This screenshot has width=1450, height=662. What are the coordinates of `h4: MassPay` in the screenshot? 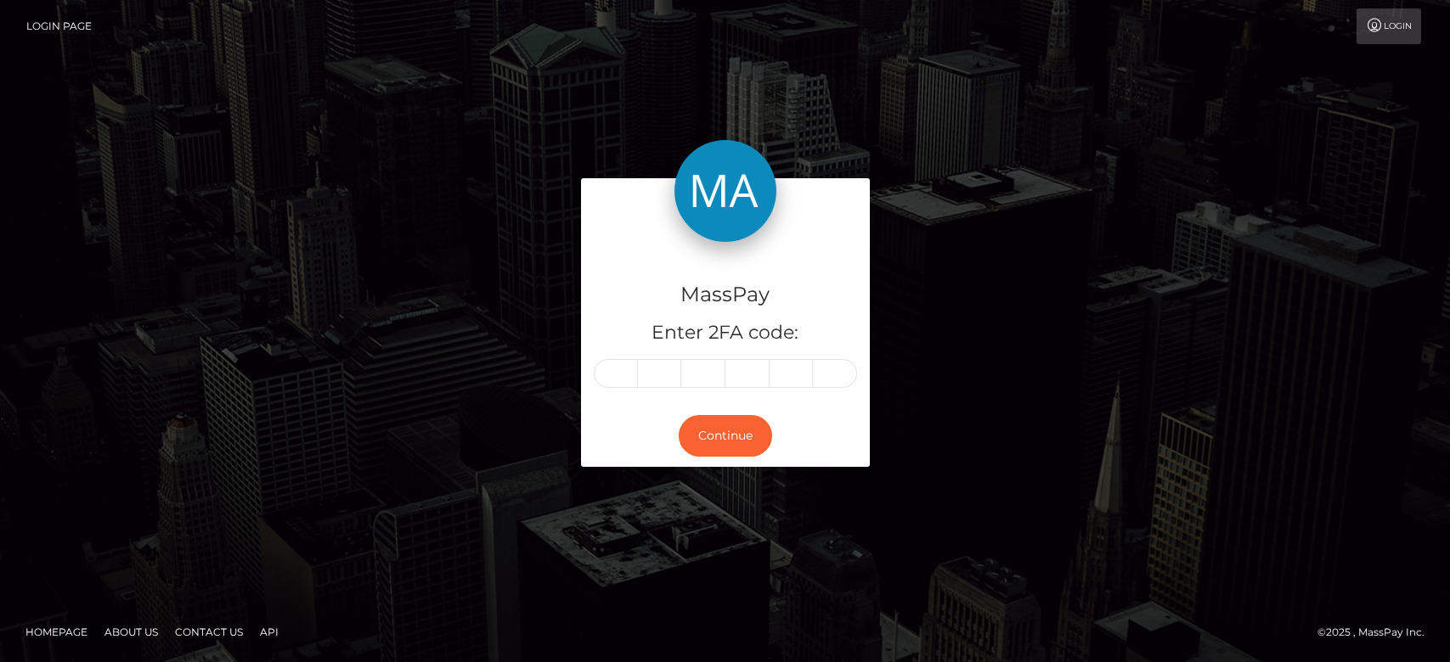 It's located at (725, 295).